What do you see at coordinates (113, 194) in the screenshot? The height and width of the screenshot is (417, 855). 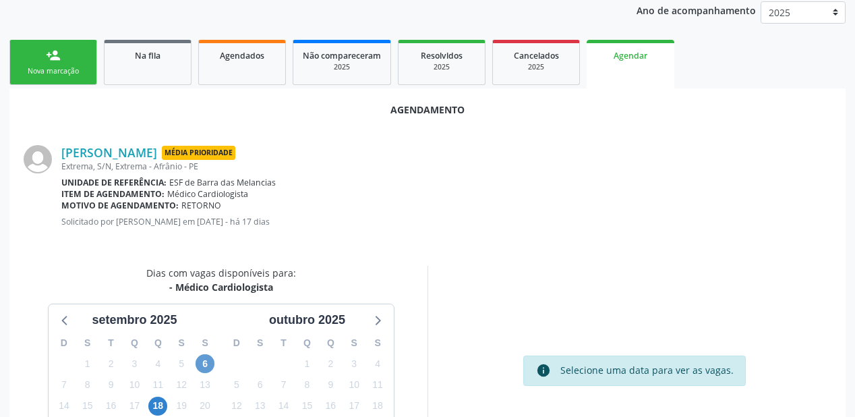 I see `b: Item de agendamento:` at bounding box center [113, 194].